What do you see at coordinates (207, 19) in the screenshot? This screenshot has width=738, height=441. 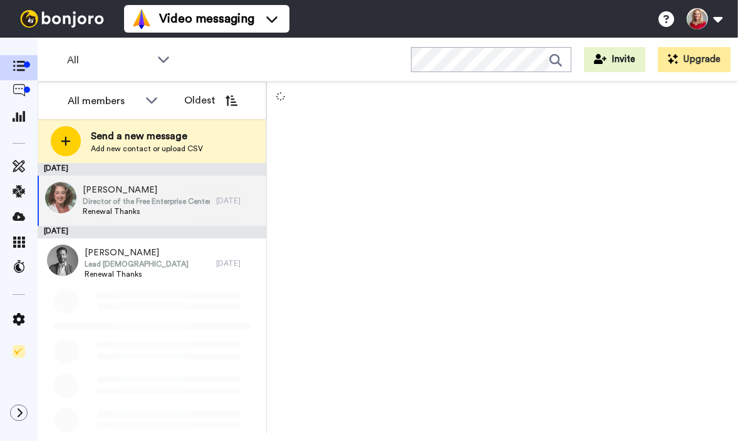 I see `span: Video messaging` at bounding box center [207, 19].